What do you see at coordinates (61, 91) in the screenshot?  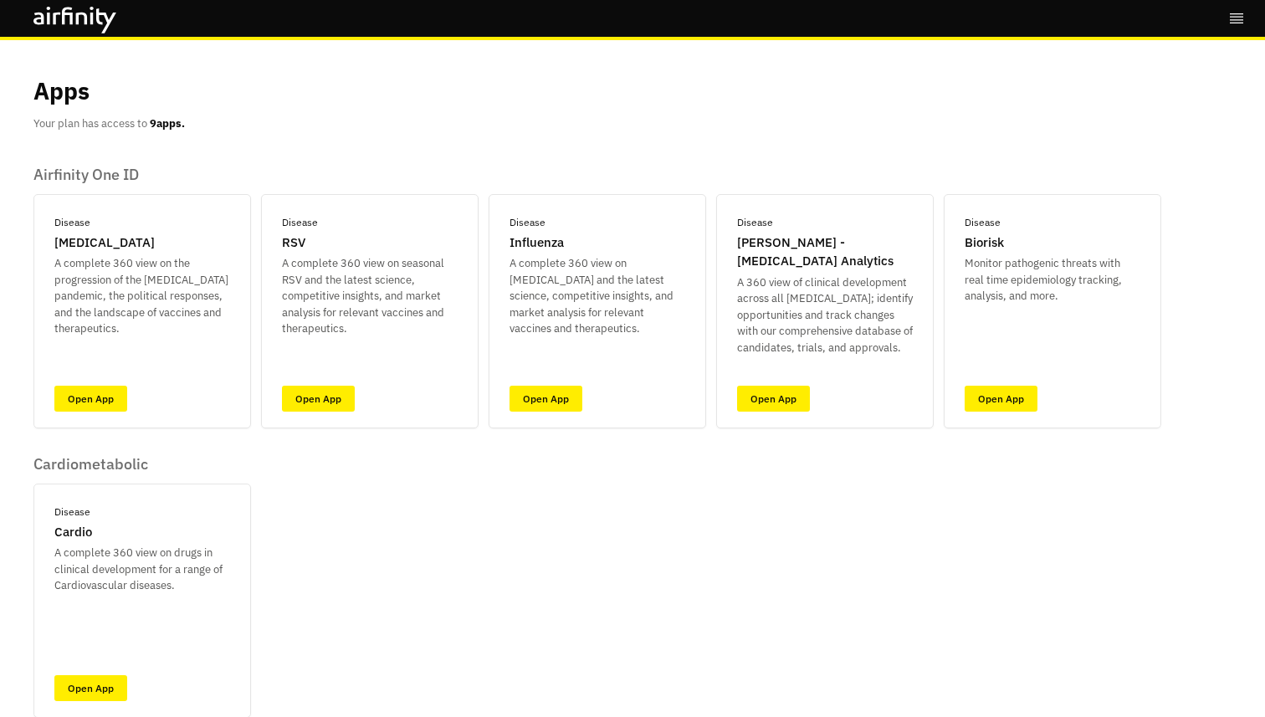 I see `p: Apps` at bounding box center [61, 91].